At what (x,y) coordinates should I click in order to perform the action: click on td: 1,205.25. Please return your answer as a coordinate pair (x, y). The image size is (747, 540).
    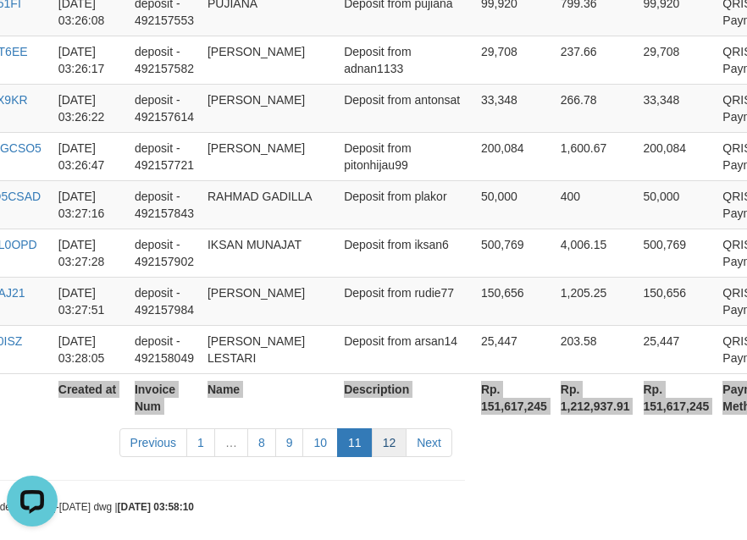
    Looking at the image, I should click on (595, 301).